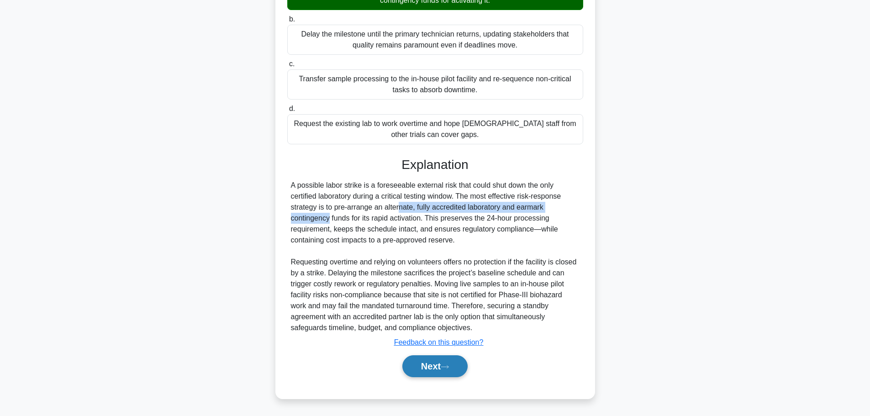 Image resolution: width=870 pixels, height=416 pixels. Describe the element at coordinates (435, 257) in the screenshot. I see `div: A possible labor strike is a foreseeable external risk that could shut down the only certified la...` at that location.